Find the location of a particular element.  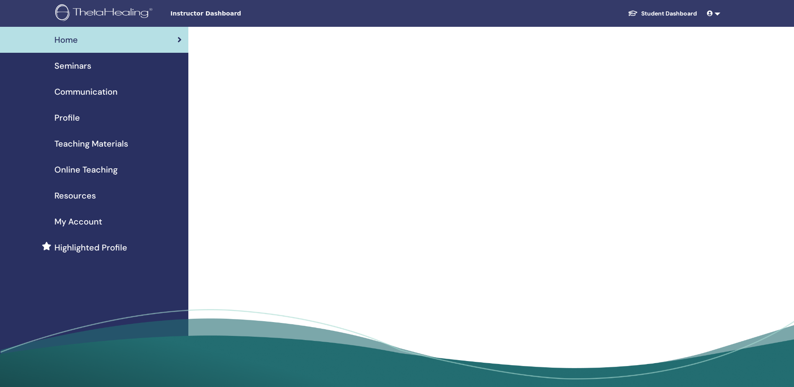

span: Communication is located at coordinates (86, 92).